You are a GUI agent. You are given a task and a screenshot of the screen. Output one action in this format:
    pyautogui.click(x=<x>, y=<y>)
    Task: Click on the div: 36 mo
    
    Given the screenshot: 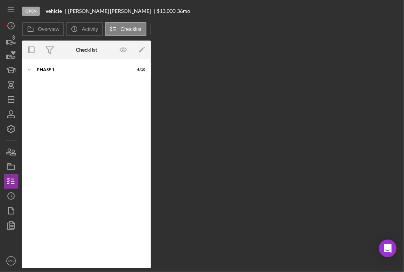 What is the action you would take?
    pyautogui.click(x=184, y=11)
    